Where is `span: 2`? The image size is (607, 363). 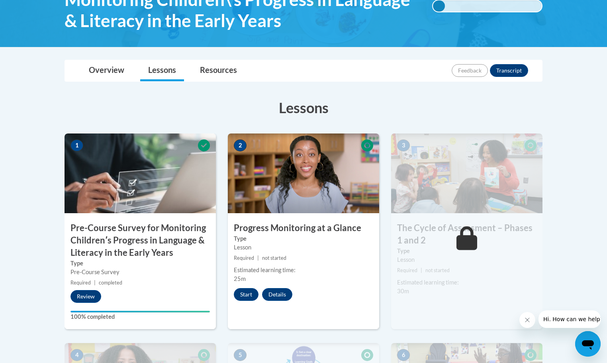
span: 2 is located at coordinates (240, 145).